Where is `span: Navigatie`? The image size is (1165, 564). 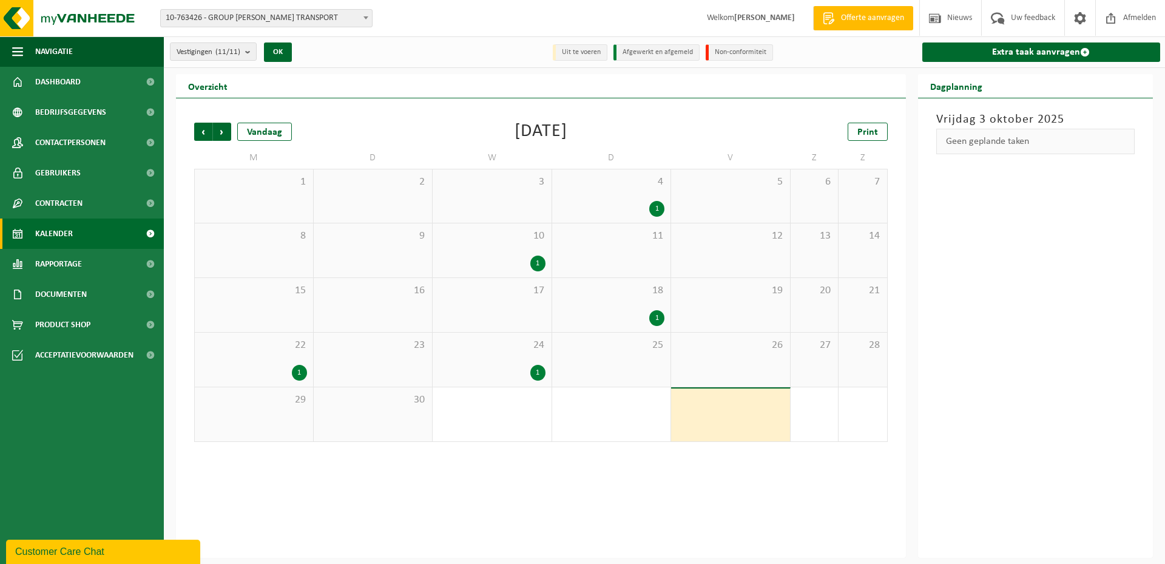
span: Navigatie is located at coordinates (54, 52).